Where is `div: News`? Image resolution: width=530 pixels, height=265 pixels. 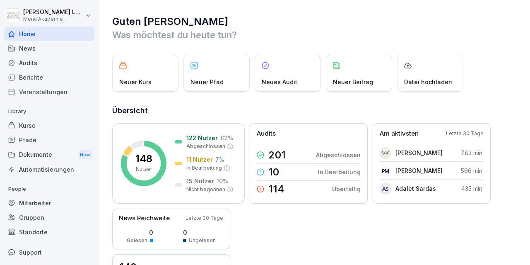 div: News is located at coordinates (49, 48).